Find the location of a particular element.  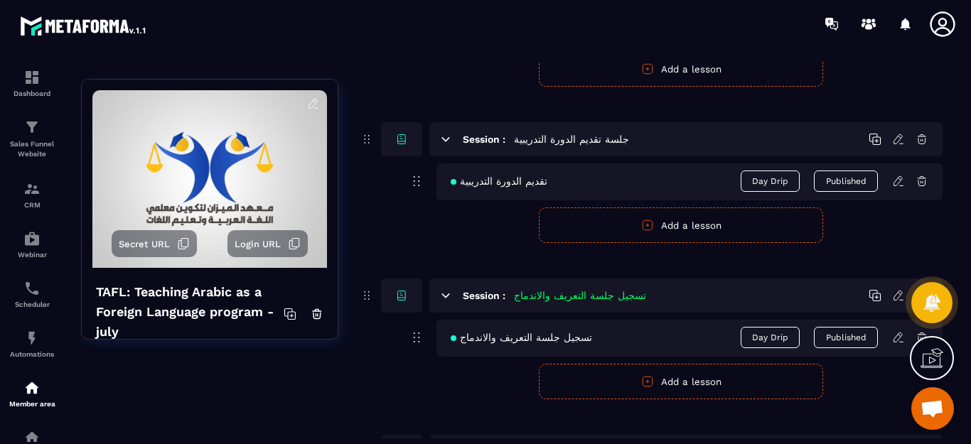

img: background is located at coordinates (210, 179).